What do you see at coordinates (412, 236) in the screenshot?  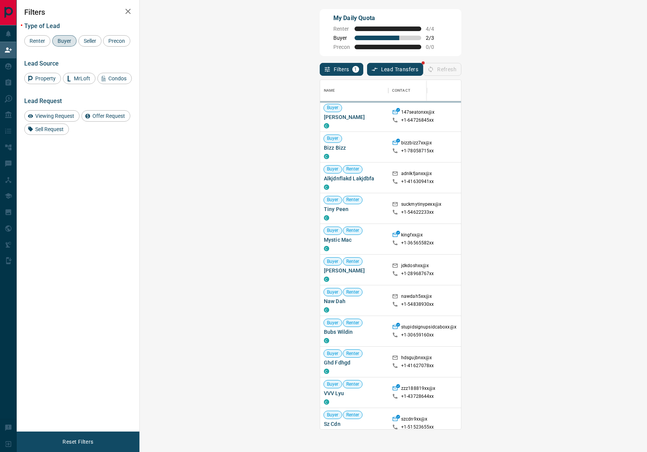 I see `p: kingfxx@x` at bounding box center [412, 236].